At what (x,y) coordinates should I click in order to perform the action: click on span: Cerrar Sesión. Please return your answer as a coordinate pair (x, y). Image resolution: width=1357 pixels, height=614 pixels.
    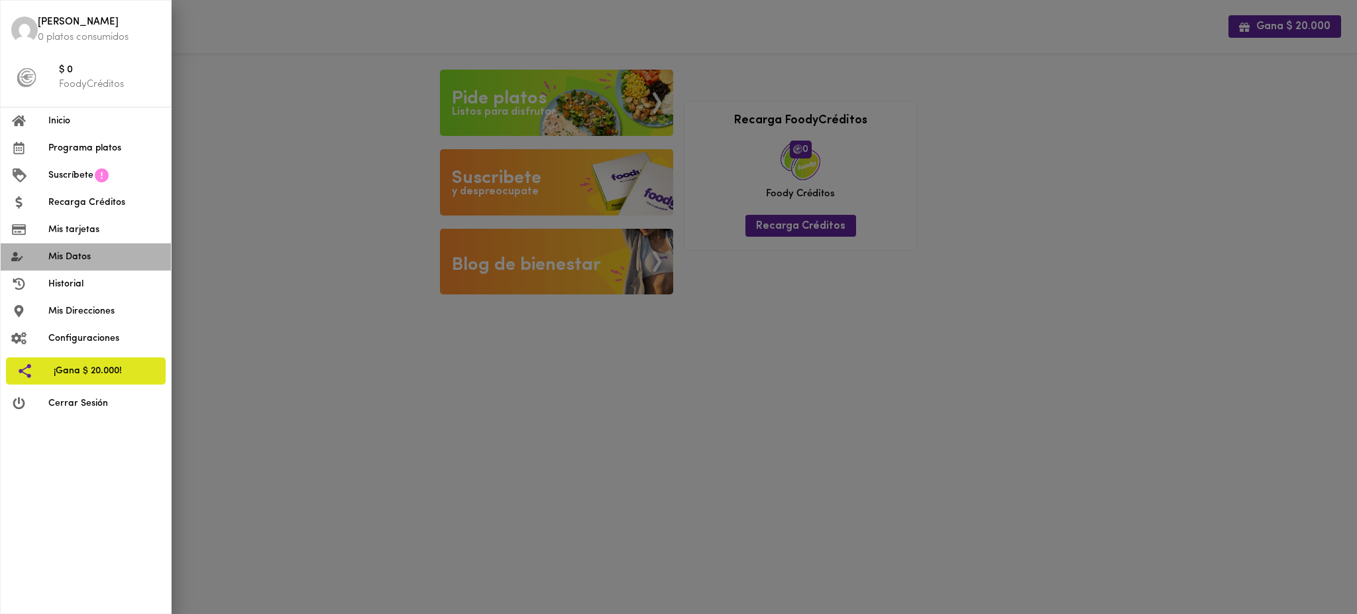
    Looking at the image, I should click on (104, 403).